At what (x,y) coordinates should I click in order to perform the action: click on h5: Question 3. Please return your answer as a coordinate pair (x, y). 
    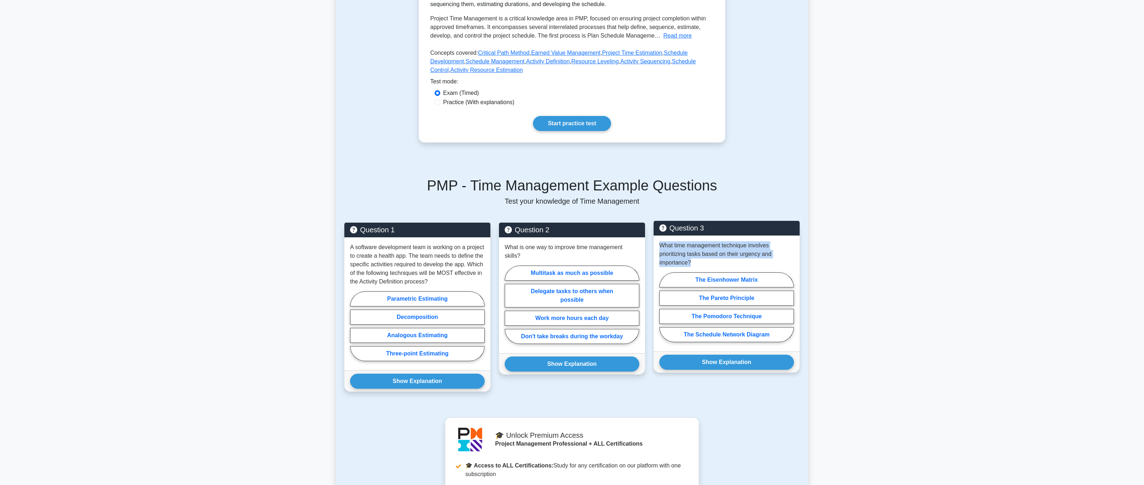
    Looking at the image, I should click on (727, 228).